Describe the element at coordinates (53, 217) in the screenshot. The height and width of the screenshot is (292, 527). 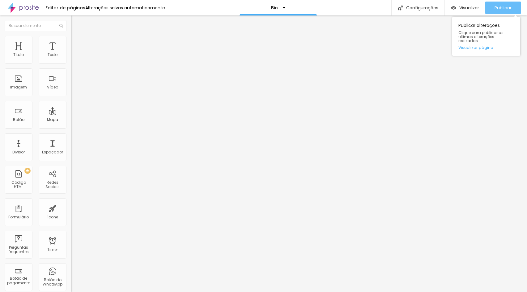
I see `div: Ícone` at that location.